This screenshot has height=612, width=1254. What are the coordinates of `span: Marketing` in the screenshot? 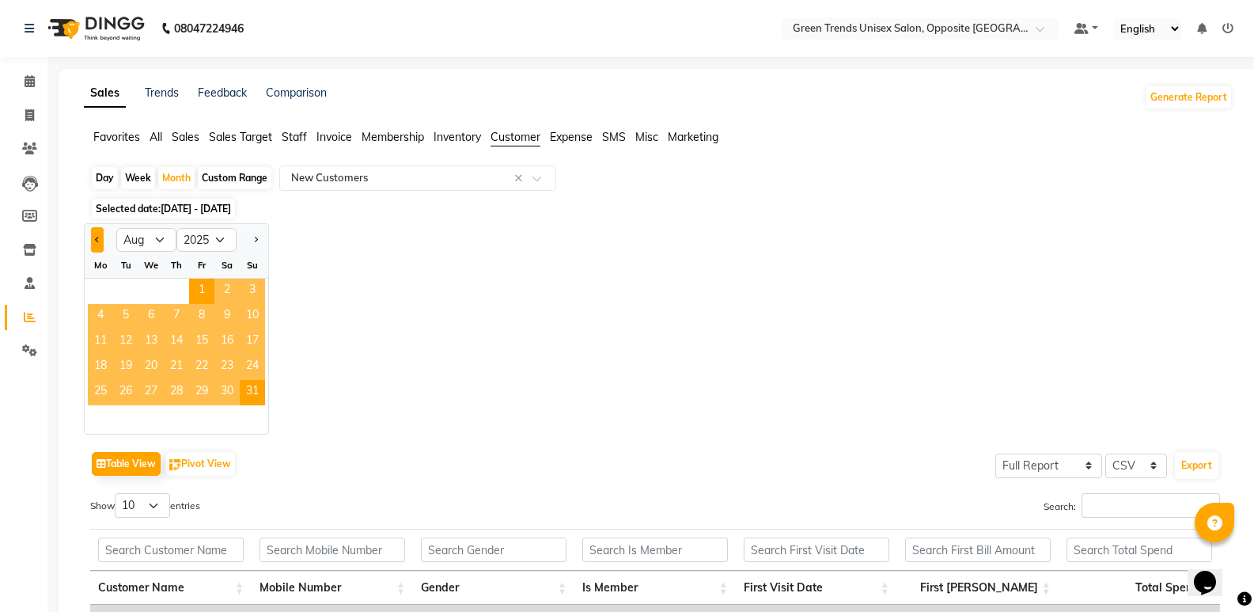 It's located at (693, 137).